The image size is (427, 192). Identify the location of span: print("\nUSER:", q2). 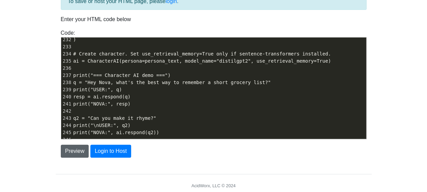
(102, 125).